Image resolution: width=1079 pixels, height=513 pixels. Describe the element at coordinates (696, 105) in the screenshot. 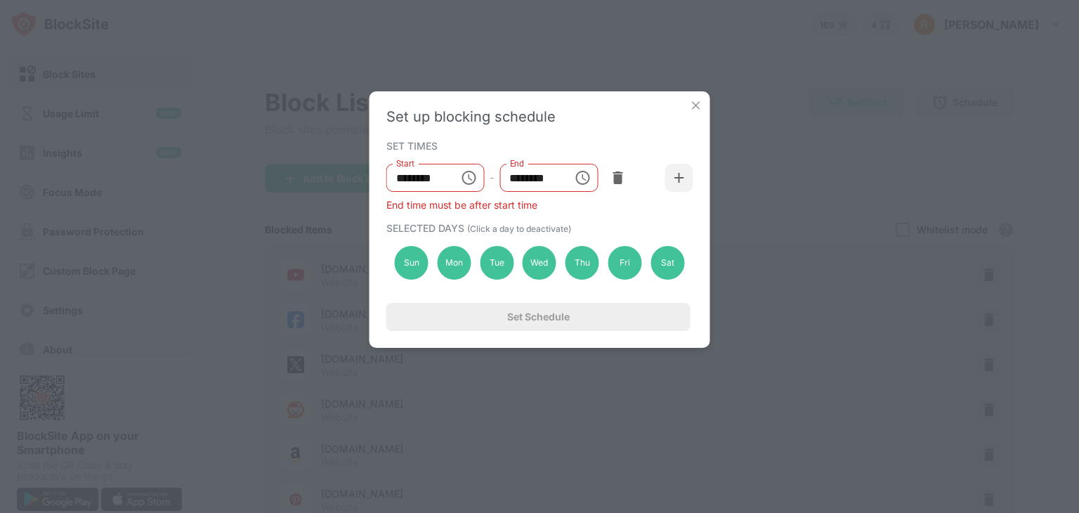

I see `img: x-button.svg` at that location.